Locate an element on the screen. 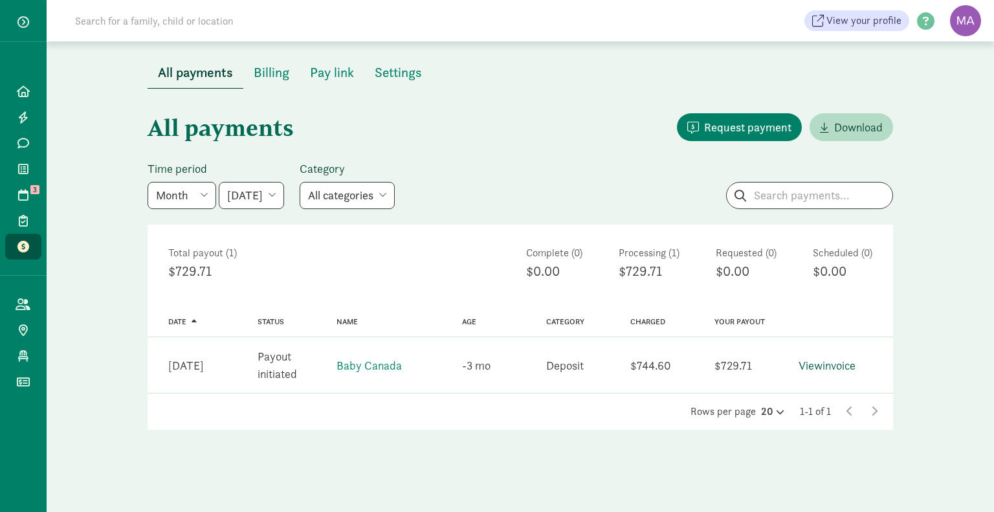 The image size is (994, 512). label: Time period is located at coordinates (215, 169).